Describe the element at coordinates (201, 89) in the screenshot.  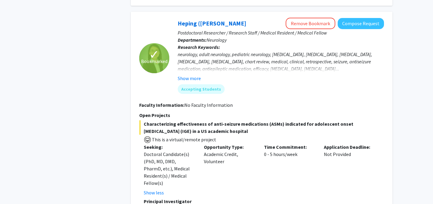
I see `mat-chip: Accepting Students` at that location.